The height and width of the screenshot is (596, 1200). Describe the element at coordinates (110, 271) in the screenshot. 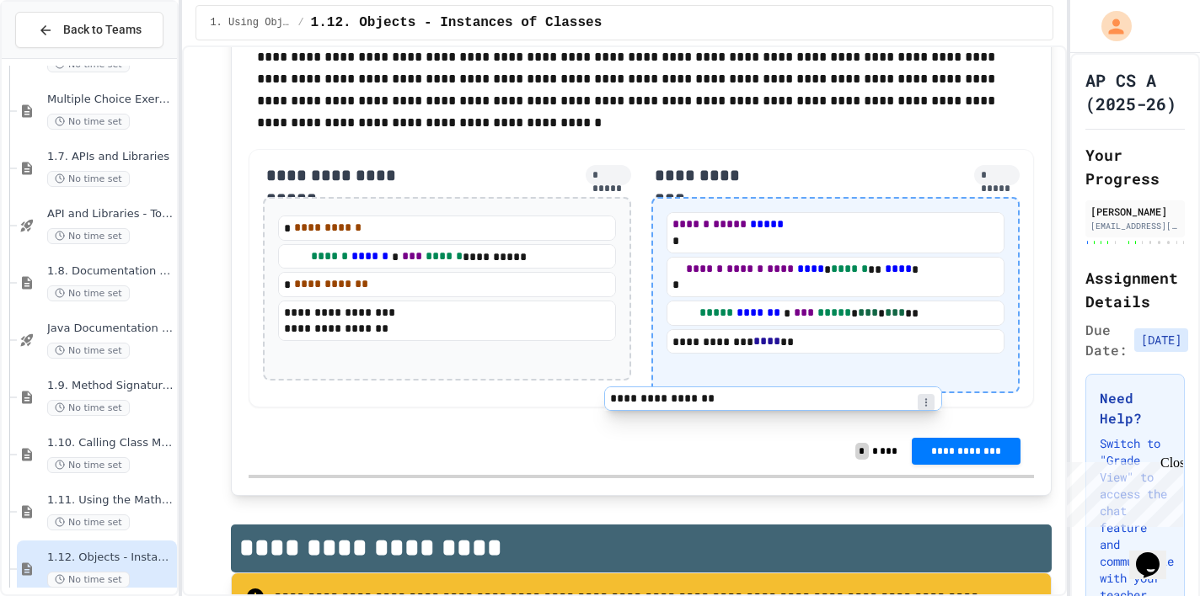

I see `span: 1.8. Documentation with Comments and Preconditions` at that location.